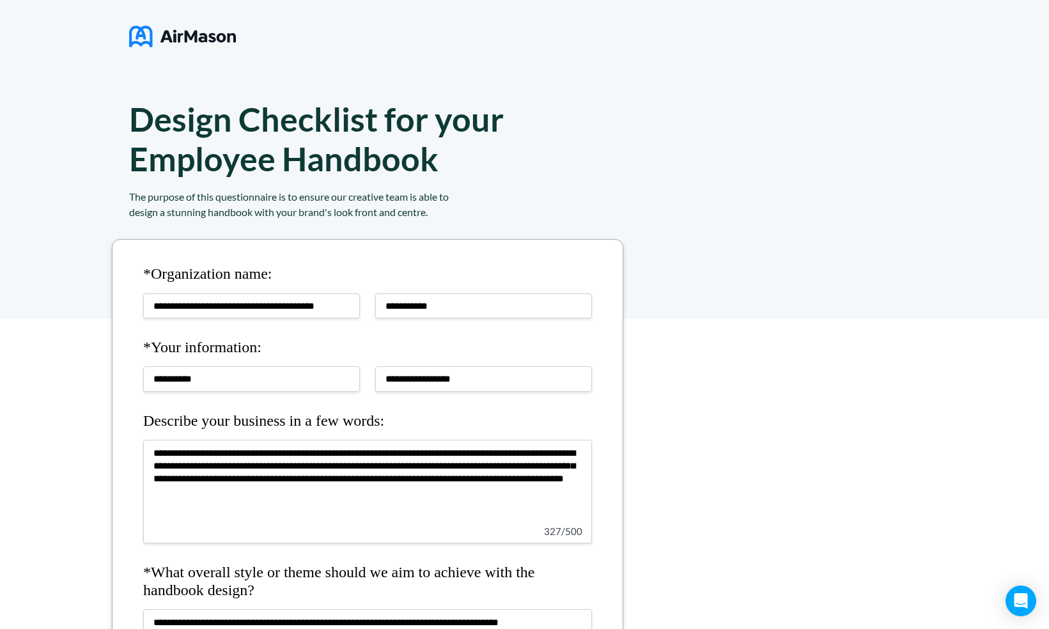 This screenshot has width=1049, height=629. I want to click on div: The purpose of this questionnaire is to ensure our creative team is able to, so click(391, 197).